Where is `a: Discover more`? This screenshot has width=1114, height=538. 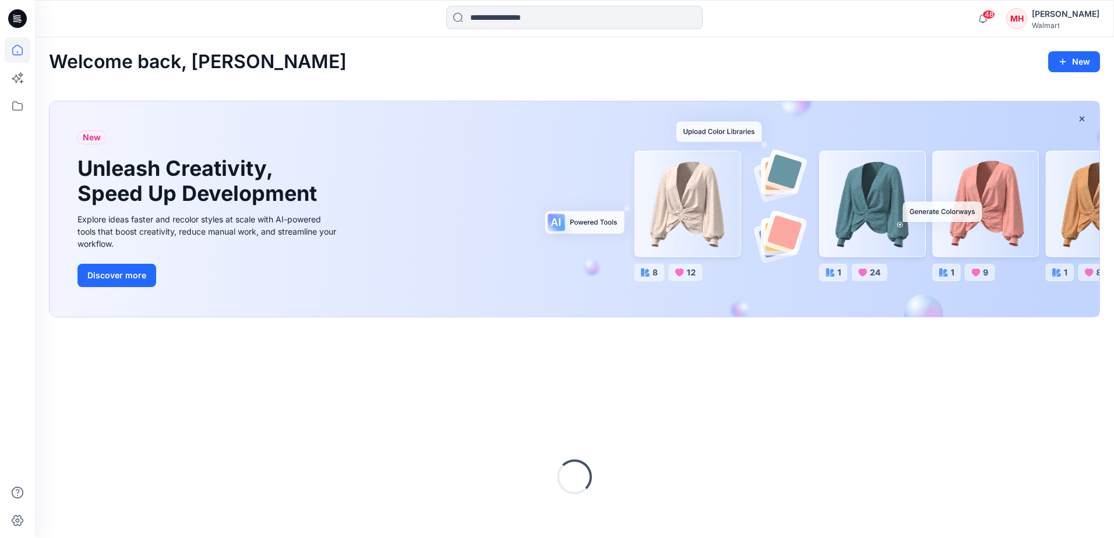 a: Discover more is located at coordinates (209, 276).